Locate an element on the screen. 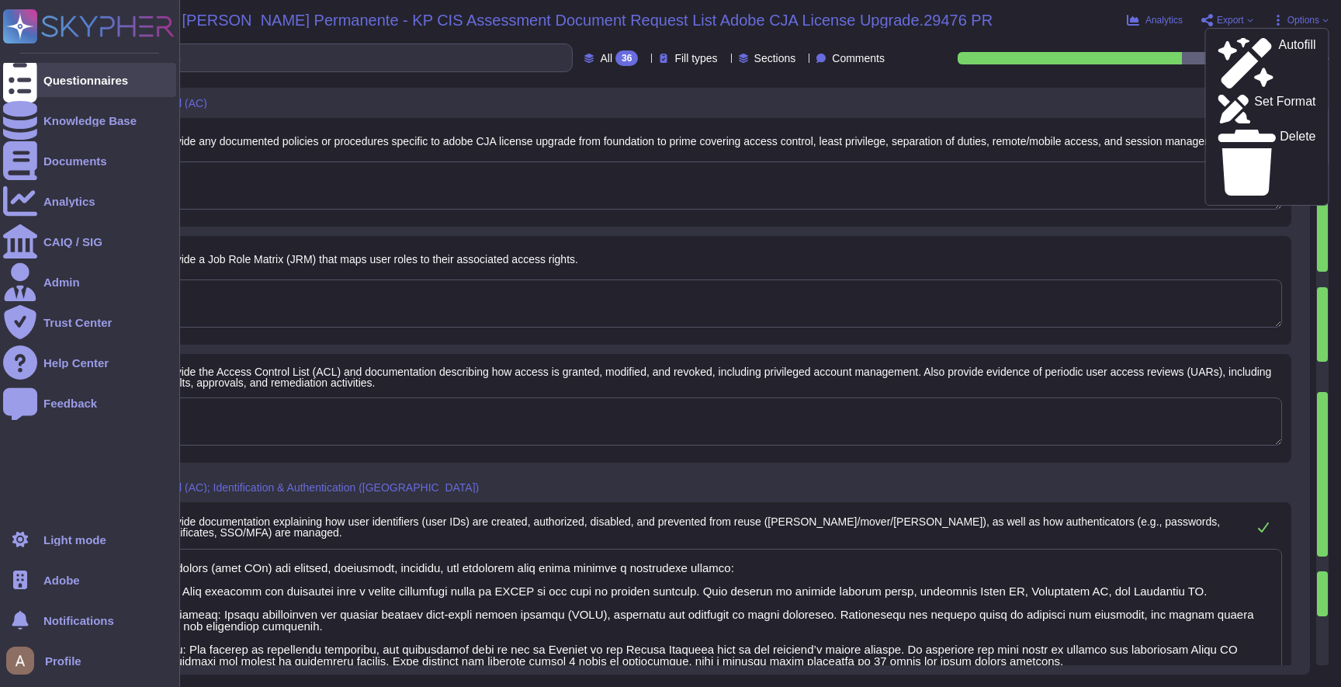 This screenshot has height=687, width=1341. a: Set Format is located at coordinates (1267, 109).